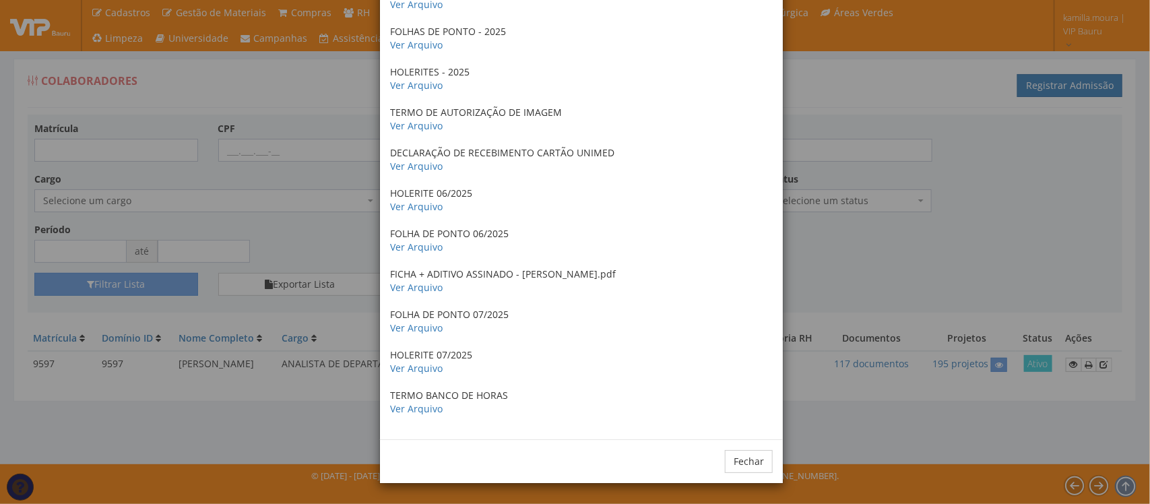  I want to click on p: HOLERITE 07/2025, so click(581, 362).